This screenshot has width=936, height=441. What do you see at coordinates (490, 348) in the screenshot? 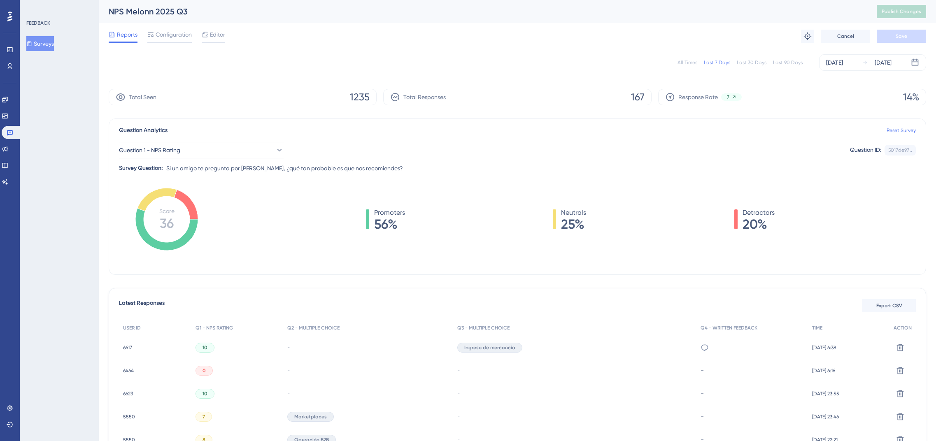
I see `span: Ingreso de mercancía` at bounding box center [490, 348].